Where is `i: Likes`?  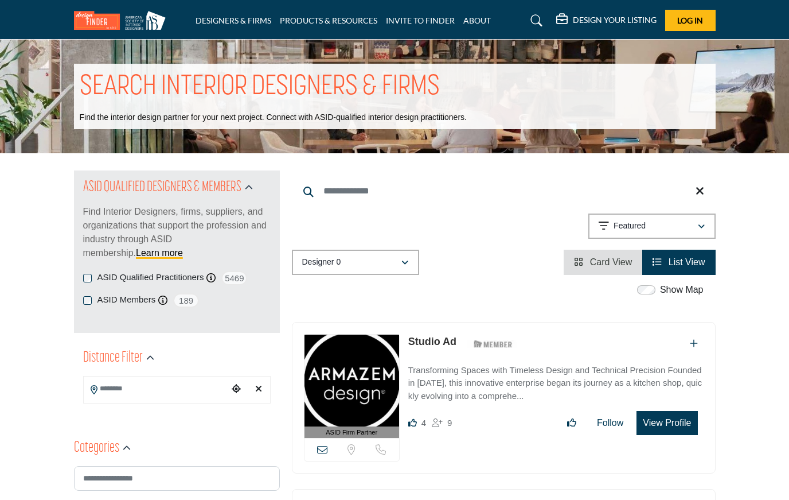 i: Likes is located at coordinates (412, 422).